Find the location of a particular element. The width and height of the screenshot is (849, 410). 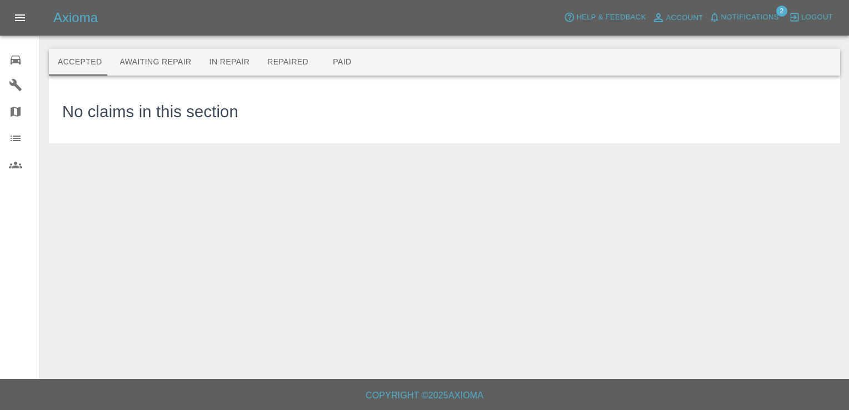

span: Help & Feedback is located at coordinates (610, 17).